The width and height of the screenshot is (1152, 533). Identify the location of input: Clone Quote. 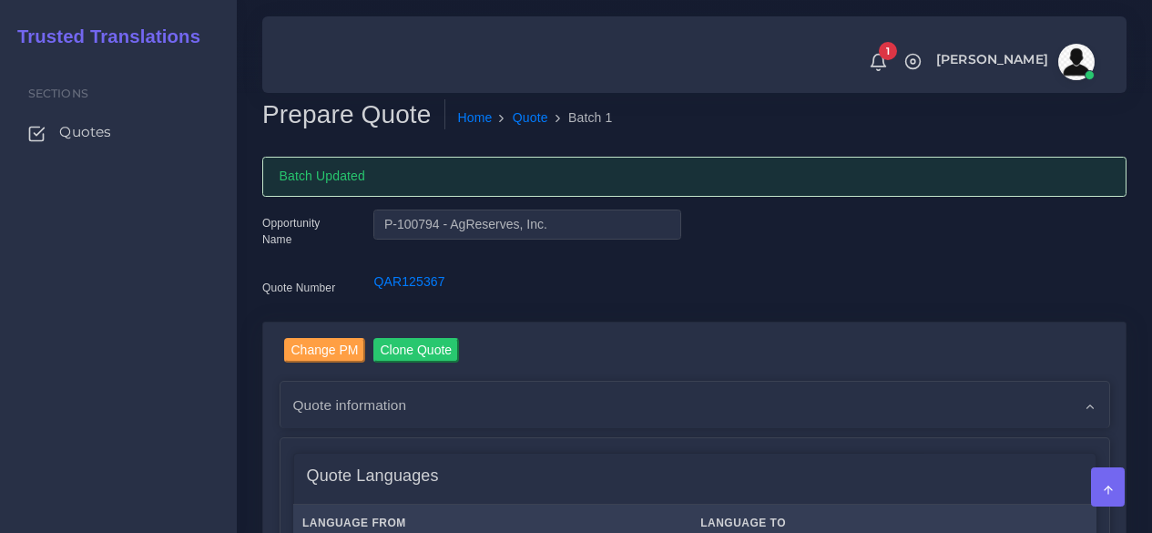
(416, 350).